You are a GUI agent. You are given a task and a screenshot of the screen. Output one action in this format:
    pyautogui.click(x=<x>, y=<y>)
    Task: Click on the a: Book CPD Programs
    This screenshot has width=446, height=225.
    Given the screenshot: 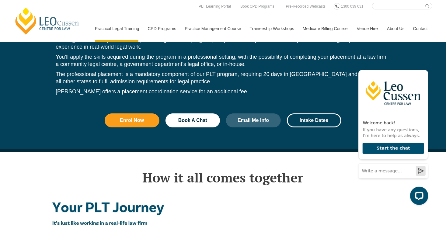 What is the action you would take?
    pyautogui.click(x=257, y=6)
    